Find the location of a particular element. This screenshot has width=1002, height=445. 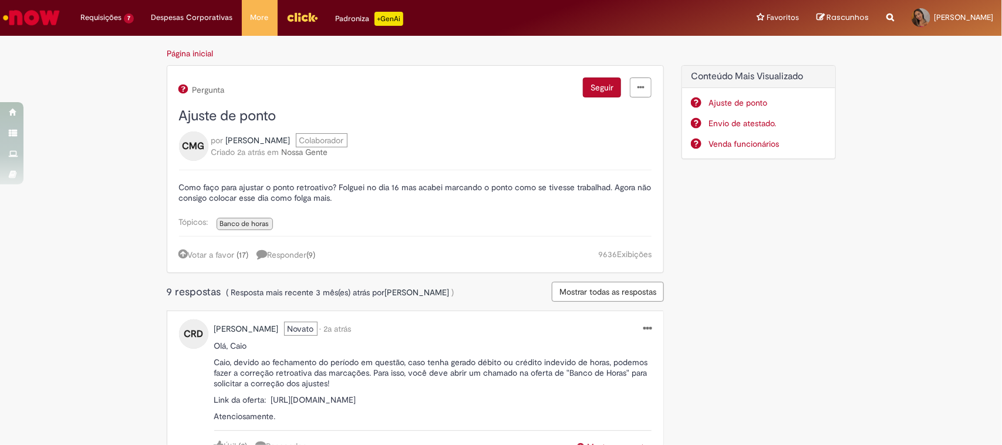

span: 3 mês(es) atrás is located at coordinates (343, 292).